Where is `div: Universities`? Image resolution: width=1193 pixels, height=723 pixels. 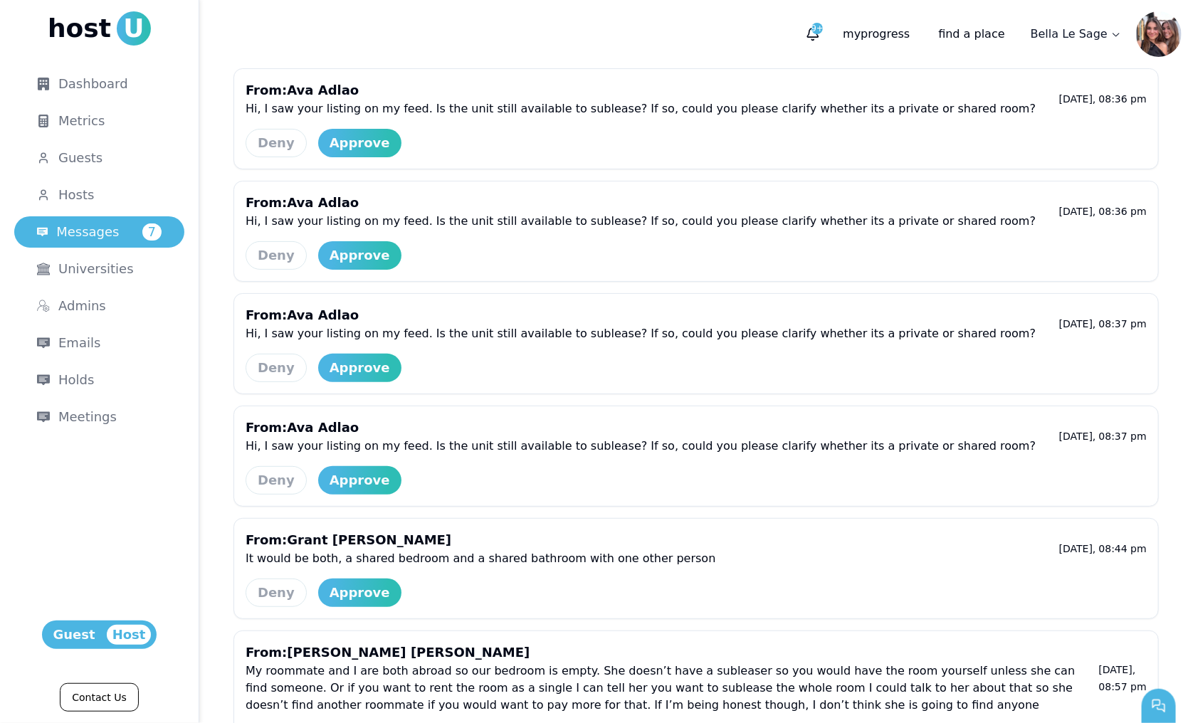 div: Universities is located at coordinates (99, 269).